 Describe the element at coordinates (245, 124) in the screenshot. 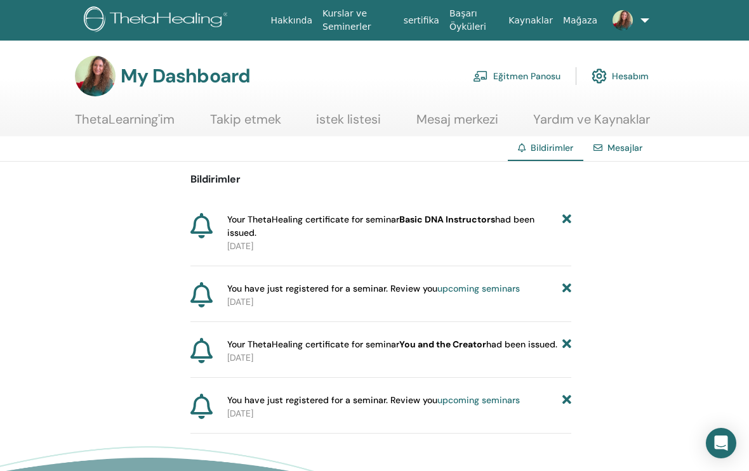

I see `a: Takip etmek` at that location.